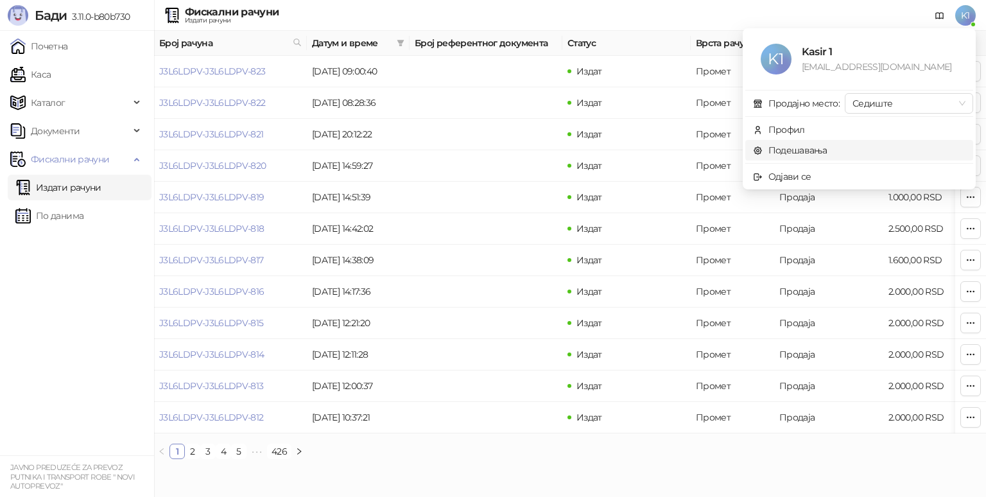  Describe the element at coordinates (208, 451) in the screenshot. I see `a: 3` at that location.